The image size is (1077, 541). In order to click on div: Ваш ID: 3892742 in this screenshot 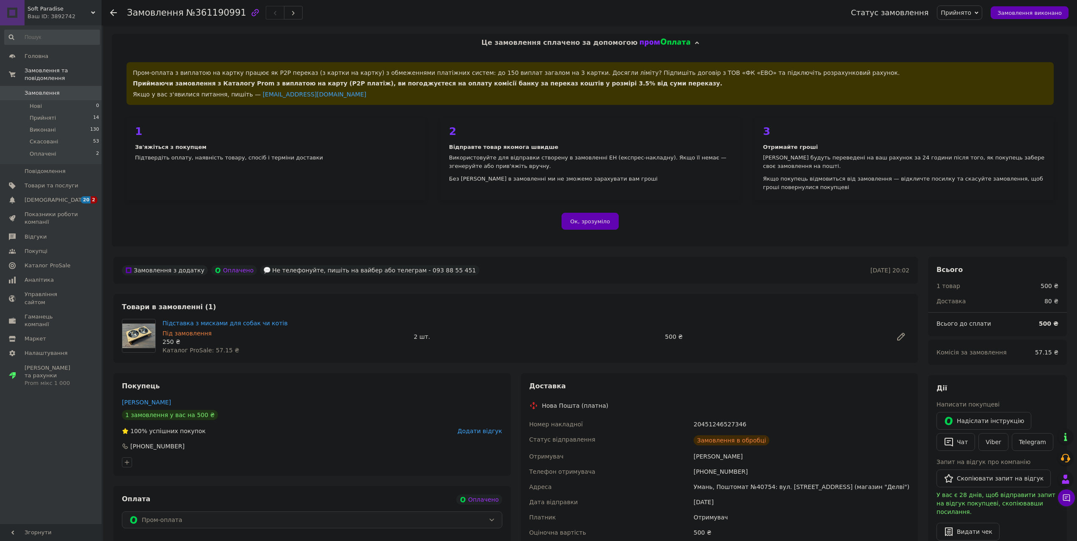, I will do `click(64, 16)`.